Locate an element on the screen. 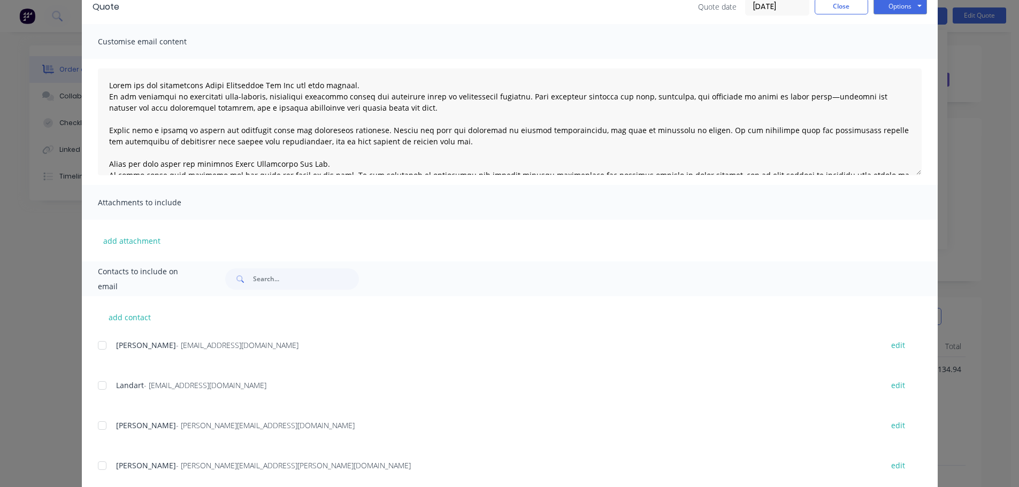 Image resolution: width=1019 pixels, height=487 pixels. span: Contacts to include on email is located at coordinates (148, 279).